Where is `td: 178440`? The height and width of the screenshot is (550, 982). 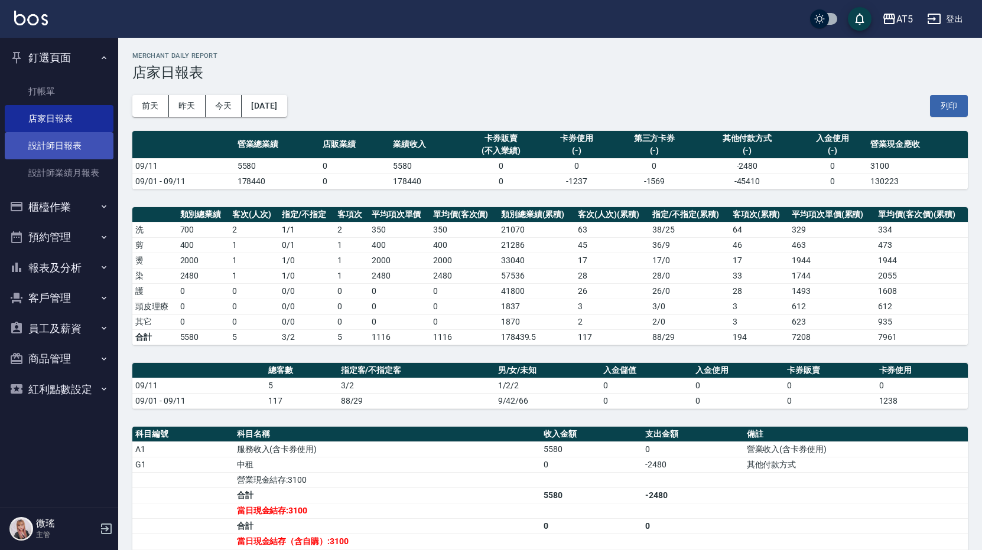 td: 178440 is located at coordinates (425, 181).